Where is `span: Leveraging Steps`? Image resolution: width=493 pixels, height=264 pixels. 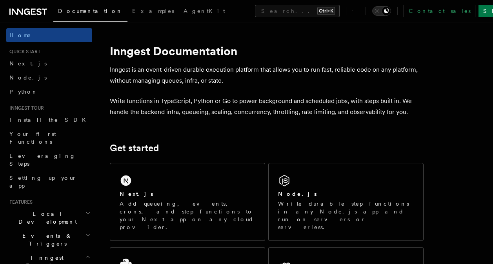
span: Leveraging Steps is located at coordinates (42, 160).